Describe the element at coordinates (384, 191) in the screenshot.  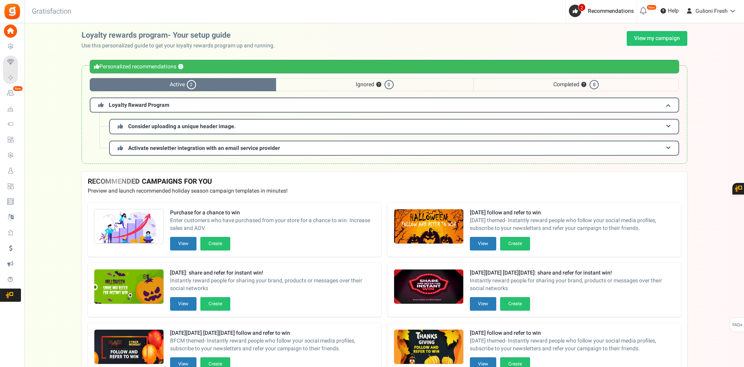
I see `p: Preview and launch recommended holiday season campaign templates in minutes!` at that location.